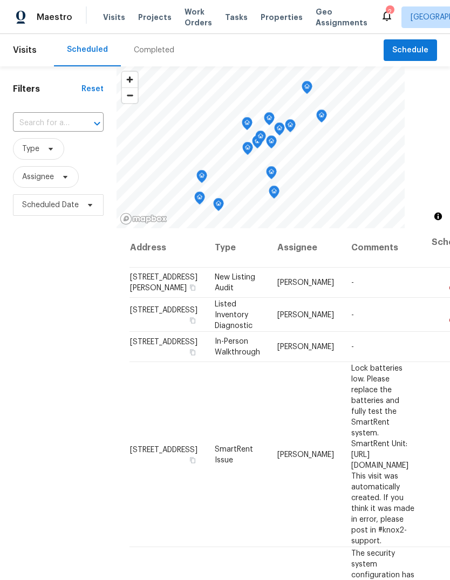  Describe the element at coordinates (129, 95) in the screenshot. I see `button: Zoom out` at that location.